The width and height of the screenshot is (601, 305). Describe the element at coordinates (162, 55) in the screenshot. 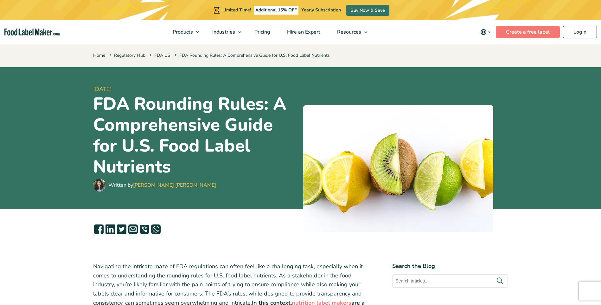

I see `a: FDA US` at that location.